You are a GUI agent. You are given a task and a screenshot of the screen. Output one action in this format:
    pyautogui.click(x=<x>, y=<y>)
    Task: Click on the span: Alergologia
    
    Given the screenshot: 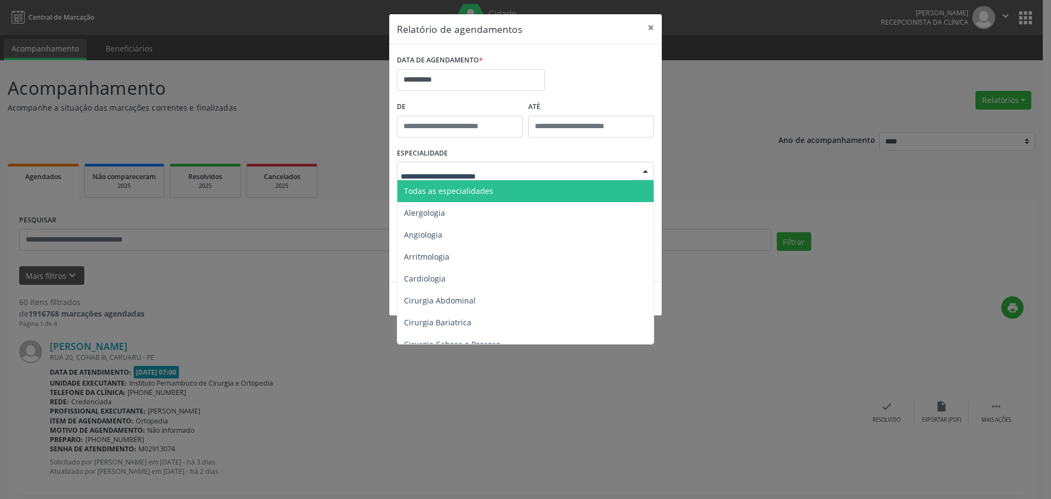 What is the action you would take?
    pyautogui.click(x=424, y=212)
    